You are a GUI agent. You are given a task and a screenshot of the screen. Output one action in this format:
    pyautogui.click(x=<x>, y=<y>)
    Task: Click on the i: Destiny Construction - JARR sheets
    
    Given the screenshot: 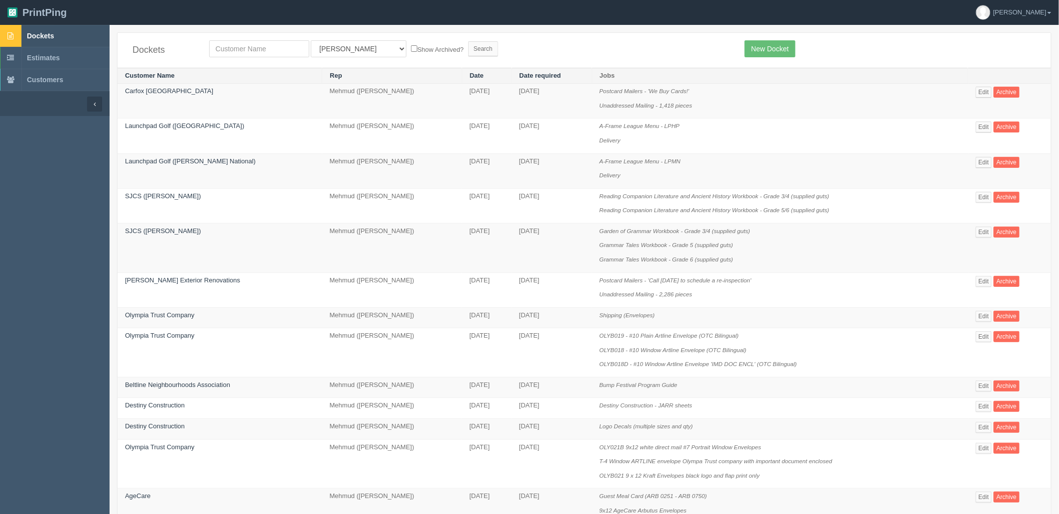 What is the action you would take?
    pyautogui.click(x=646, y=405)
    